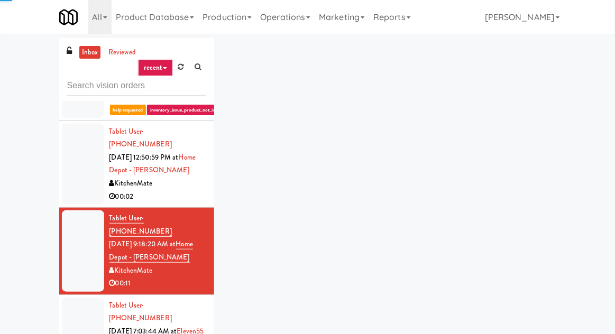  I want to click on input: Search vision orders, so click(137, 86).